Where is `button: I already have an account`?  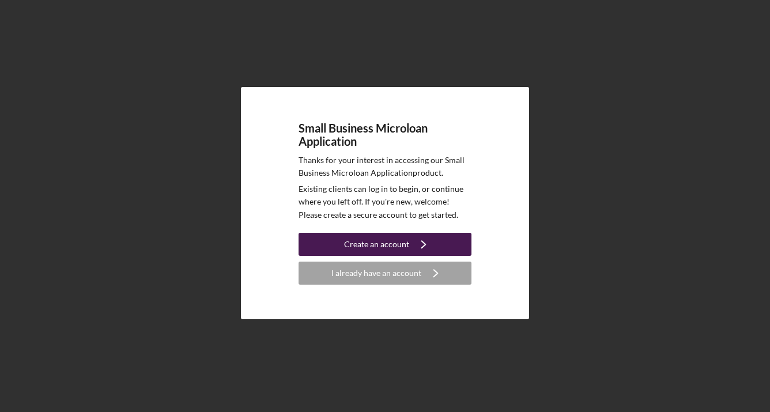 button: I already have an account is located at coordinates (385, 273).